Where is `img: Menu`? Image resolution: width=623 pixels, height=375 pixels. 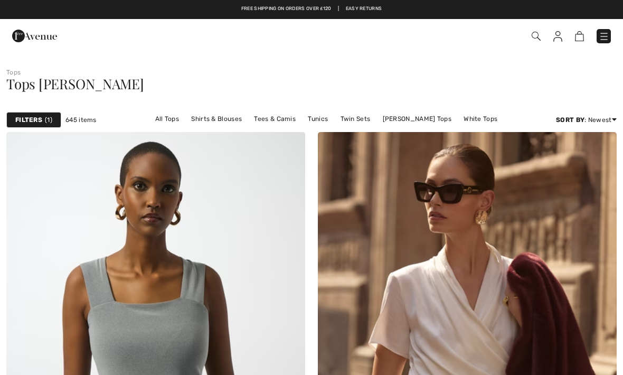
img: Menu is located at coordinates (604, 36).